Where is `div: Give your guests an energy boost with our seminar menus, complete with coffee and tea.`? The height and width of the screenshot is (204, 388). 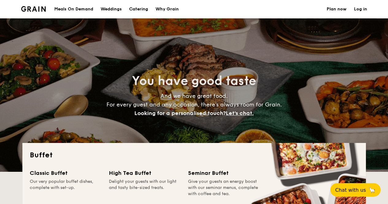
div: Give your guests an energy boost with our seminar menus, complete with coffee and tea. is located at coordinates (224, 188).